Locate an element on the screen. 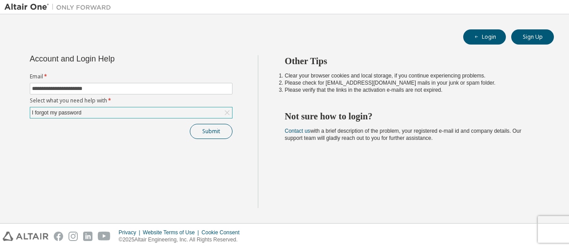 The width and height of the screenshot is (569, 249). img: youtube.svg is located at coordinates (104, 236).